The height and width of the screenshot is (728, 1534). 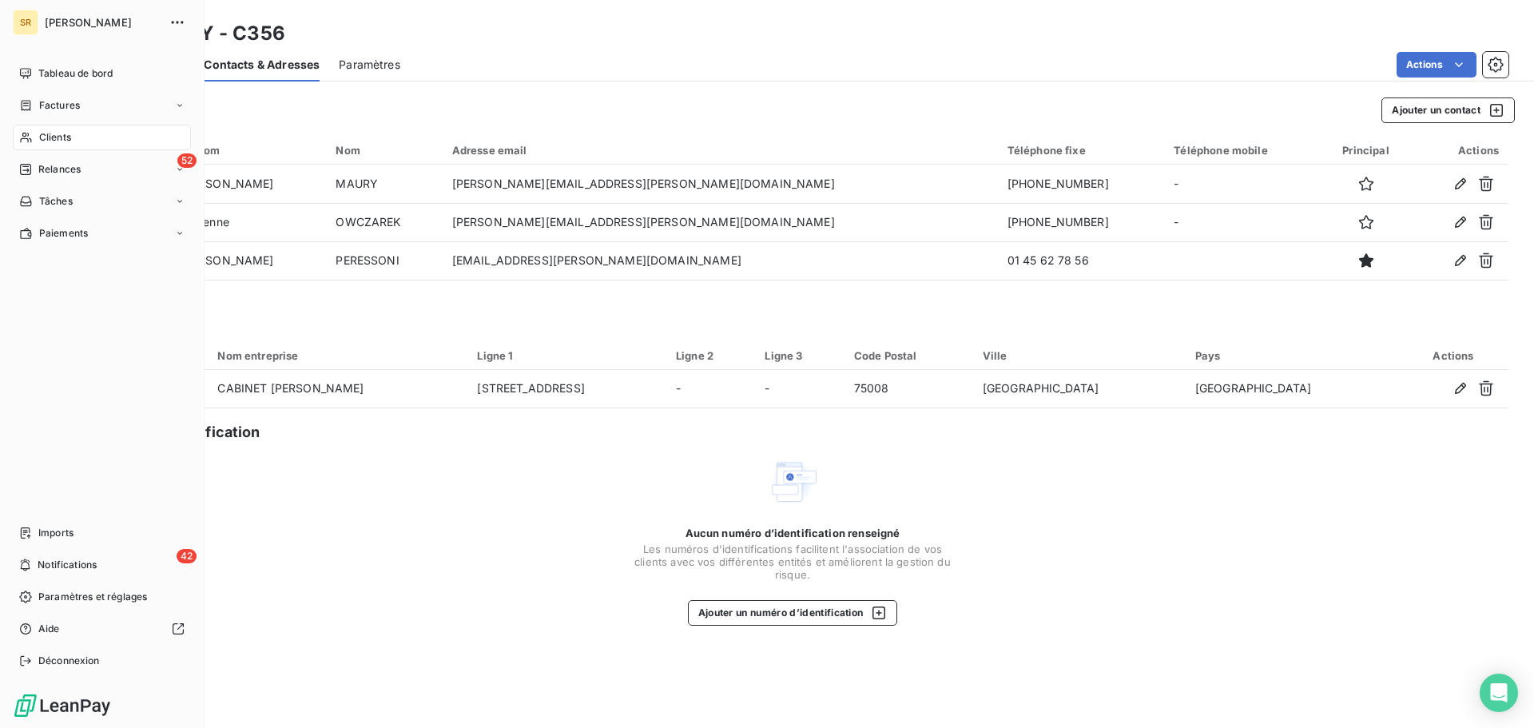 What do you see at coordinates (720, 150) in the screenshot?
I see `div: Adresse email` at bounding box center [720, 150].